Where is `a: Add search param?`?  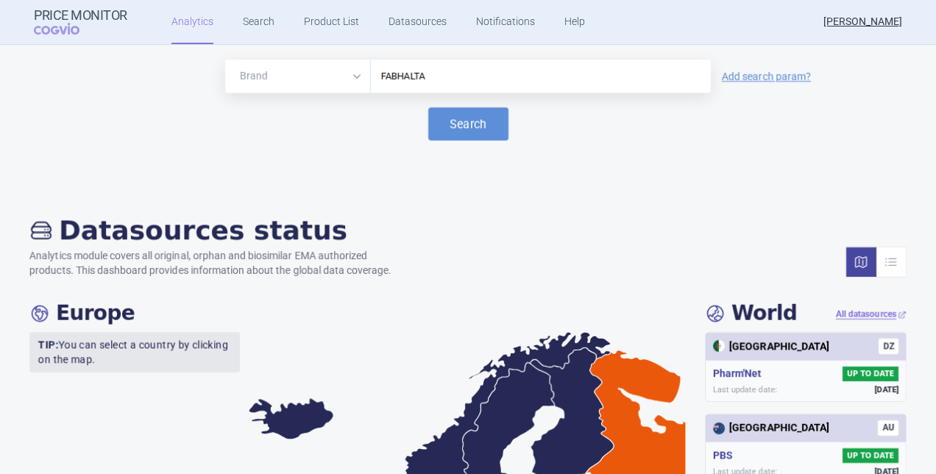
a: Add search param? is located at coordinates (766, 76).